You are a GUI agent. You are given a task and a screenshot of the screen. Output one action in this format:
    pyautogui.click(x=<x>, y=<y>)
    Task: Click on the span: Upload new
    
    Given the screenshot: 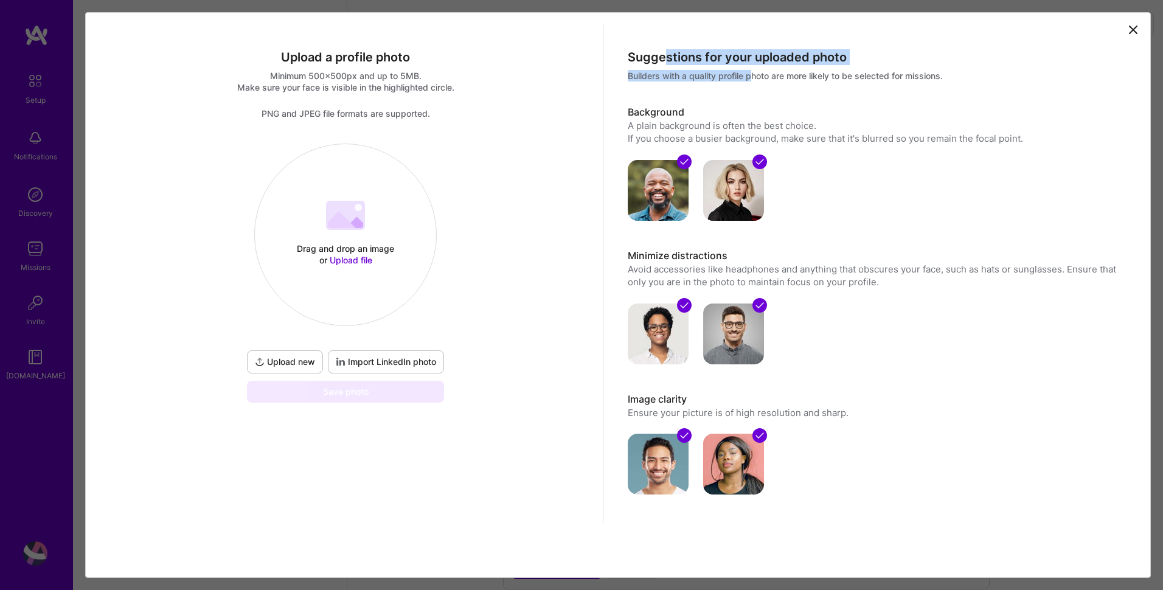 What is the action you would take?
    pyautogui.click(x=285, y=362)
    